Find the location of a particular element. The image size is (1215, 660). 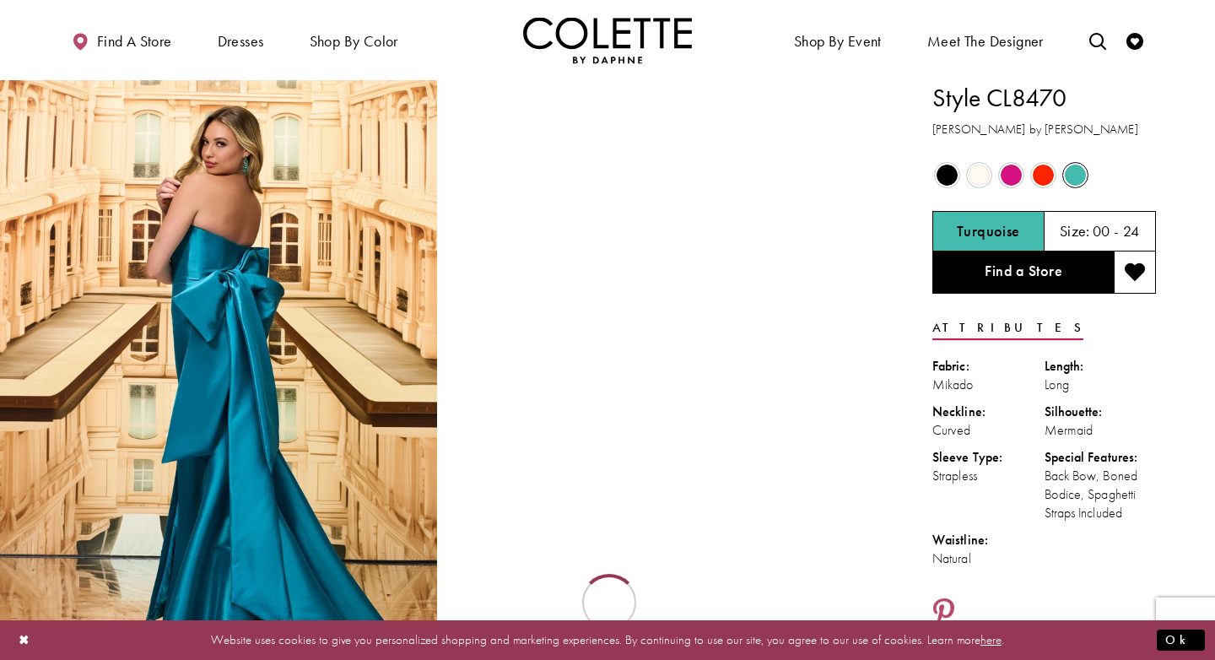

div: Mikado is located at coordinates (988, 385).